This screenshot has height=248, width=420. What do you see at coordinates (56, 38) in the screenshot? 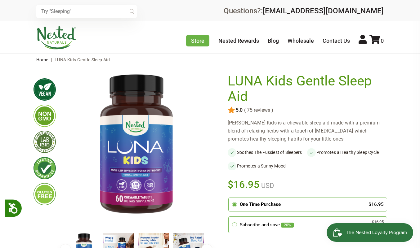
I see `img: Nested Naturals` at bounding box center [56, 38].